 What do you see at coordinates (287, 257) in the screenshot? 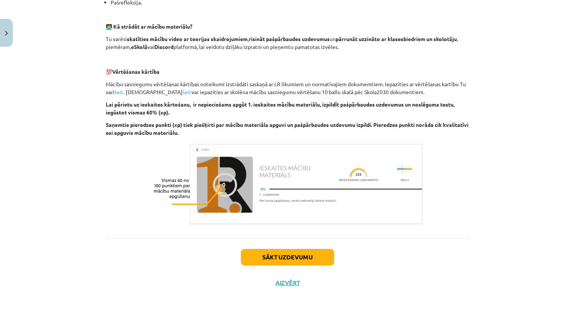
I see `button: Sākt uzdevumu` at bounding box center [287, 257].